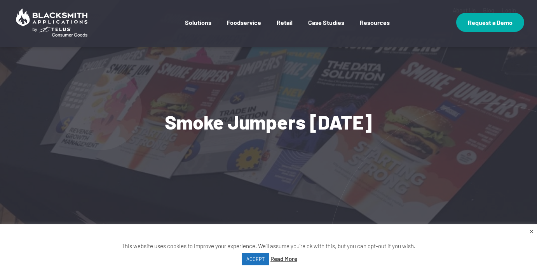 The image size is (537, 270). What do you see at coordinates (490, 22) in the screenshot?
I see `a: Request a Demo` at bounding box center [490, 22].